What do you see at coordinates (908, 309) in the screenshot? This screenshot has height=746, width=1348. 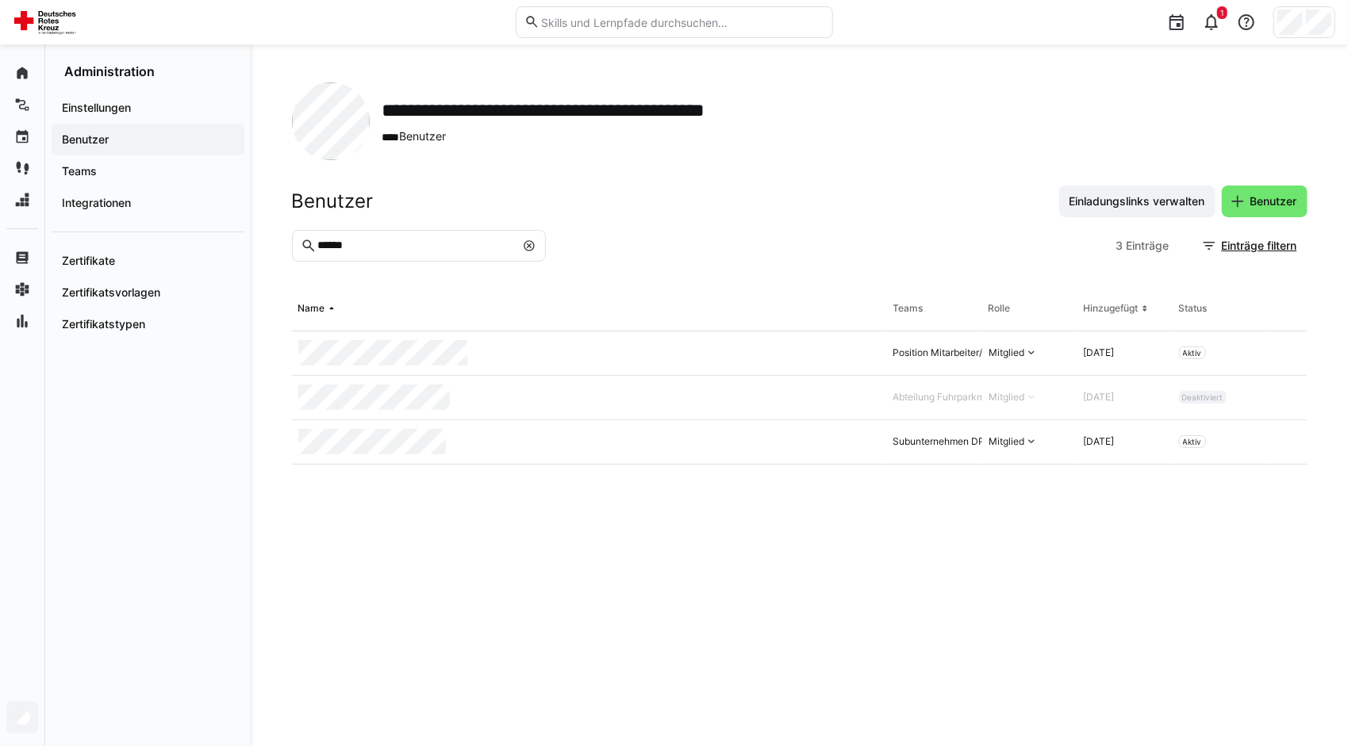 I see `div: Teams` at bounding box center [908, 309].